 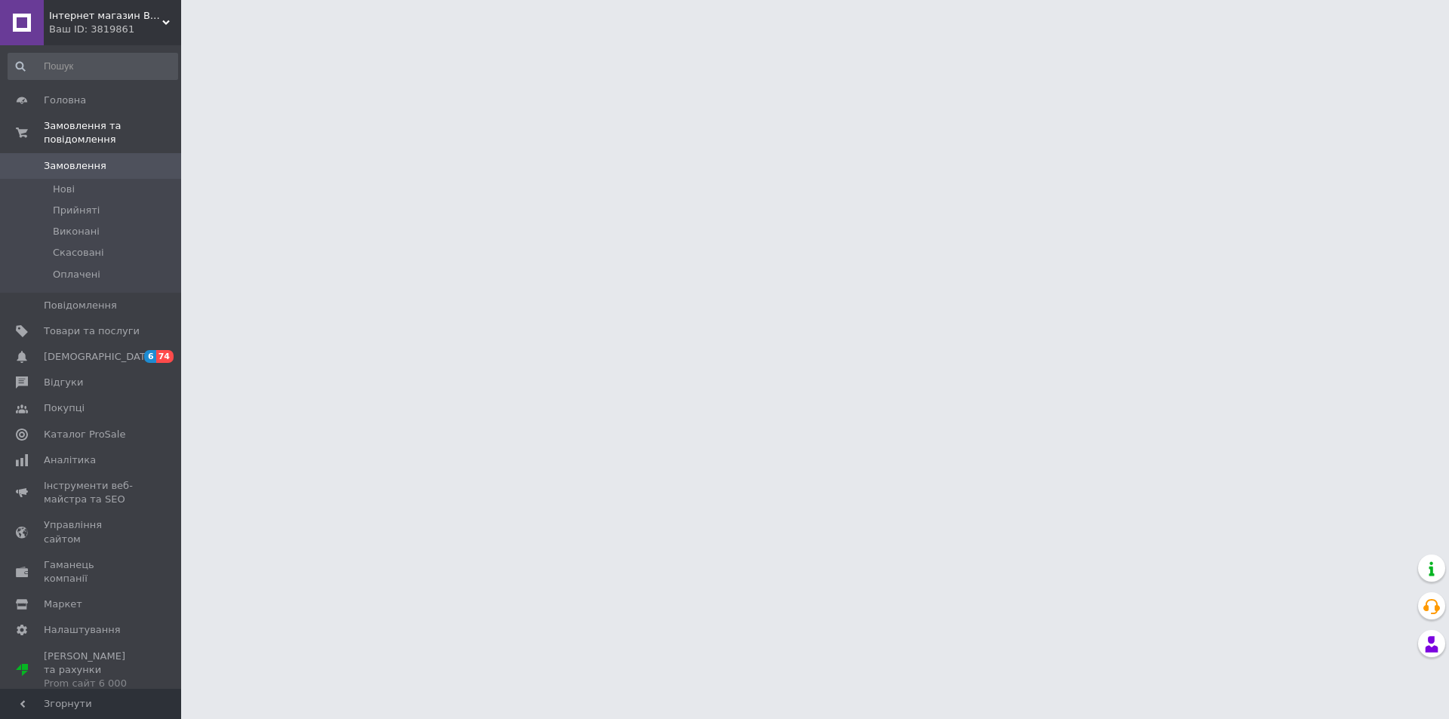 I want to click on span: Інструменти веб-майстра та SEO, so click(x=91, y=493).